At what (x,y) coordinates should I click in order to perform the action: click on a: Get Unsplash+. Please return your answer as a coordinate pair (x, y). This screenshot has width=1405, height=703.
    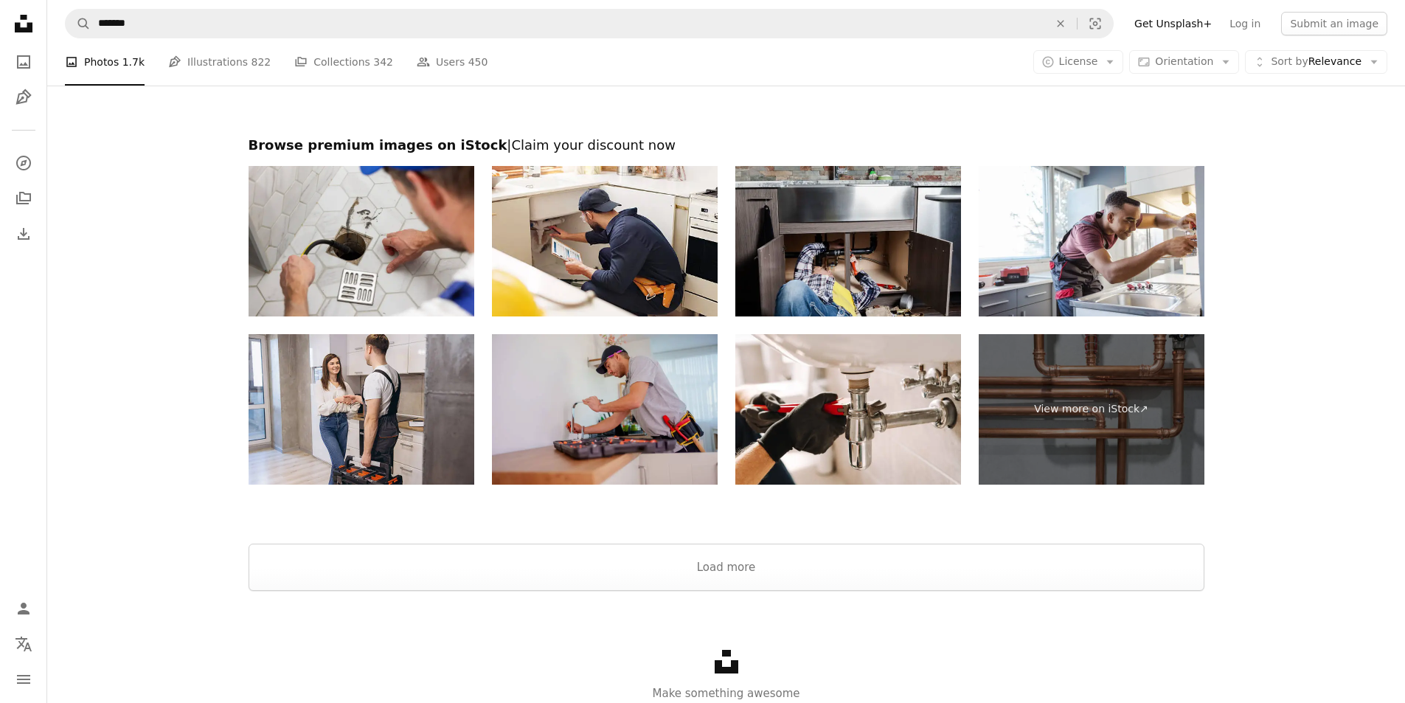
    Looking at the image, I should click on (1173, 24).